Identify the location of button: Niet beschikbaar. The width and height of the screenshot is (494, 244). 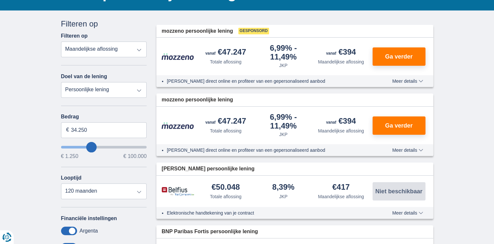
(399, 191).